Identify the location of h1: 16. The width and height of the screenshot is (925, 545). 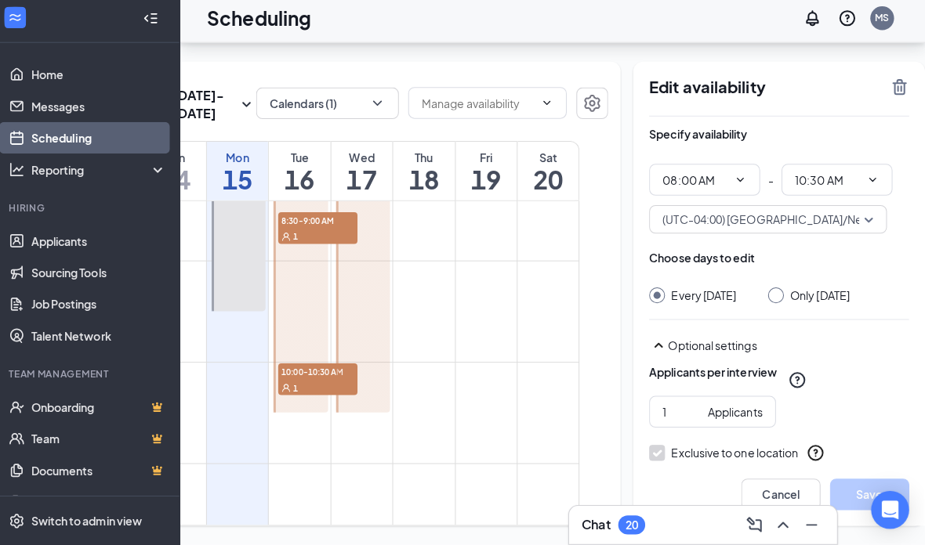
(306, 183).